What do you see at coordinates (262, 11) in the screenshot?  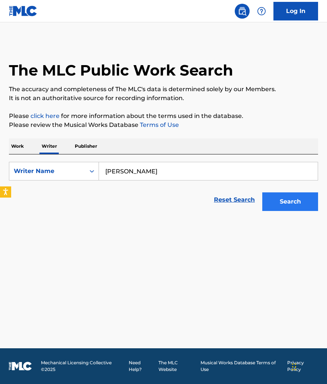 I see `img: help` at bounding box center [262, 11].